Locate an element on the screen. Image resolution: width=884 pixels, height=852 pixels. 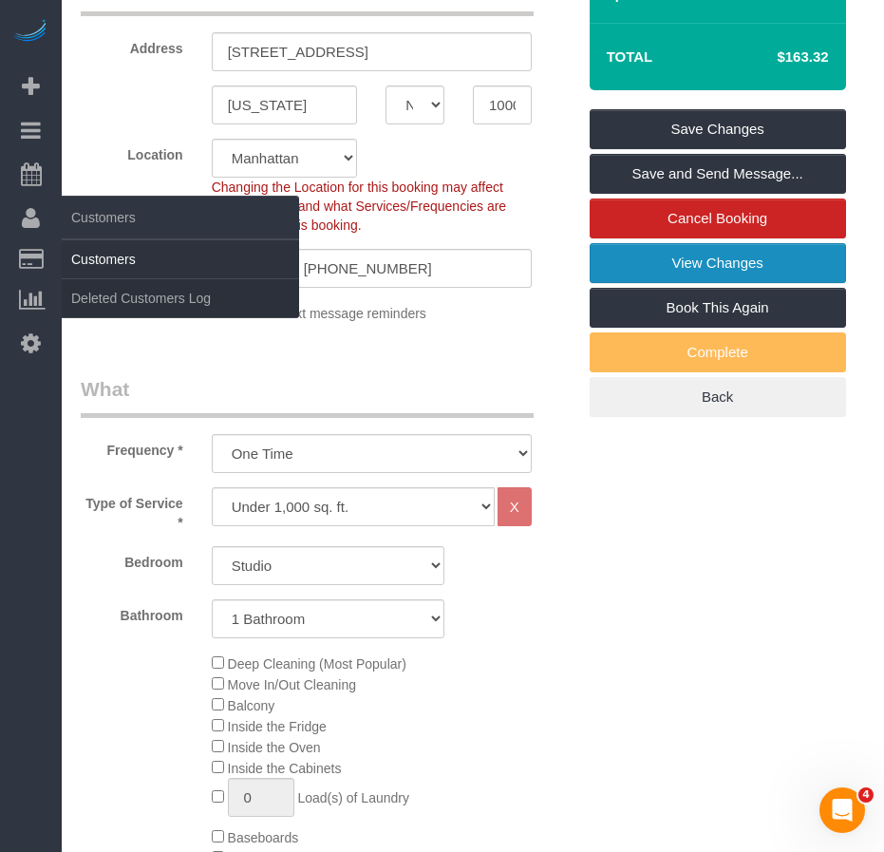
legend: What is located at coordinates (307, 396).